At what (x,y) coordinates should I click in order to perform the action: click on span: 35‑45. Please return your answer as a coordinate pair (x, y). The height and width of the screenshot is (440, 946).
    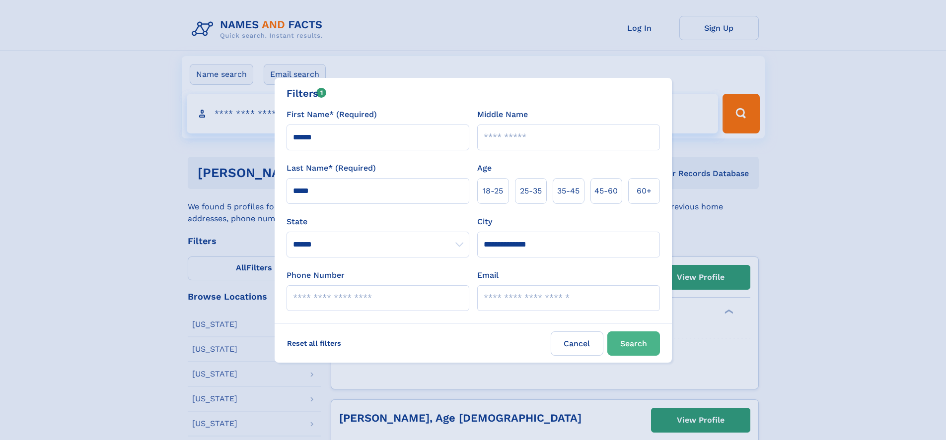
    Looking at the image, I should click on (568, 191).